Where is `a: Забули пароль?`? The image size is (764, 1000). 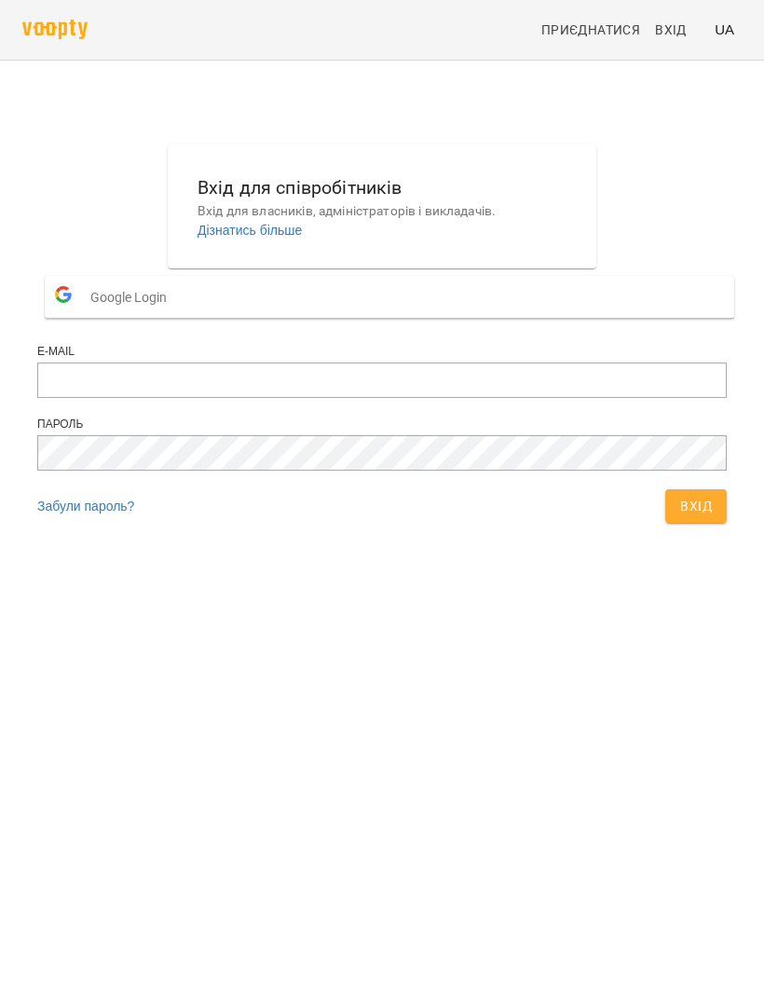
a: Забули пароль? is located at coordinates (86, 506).